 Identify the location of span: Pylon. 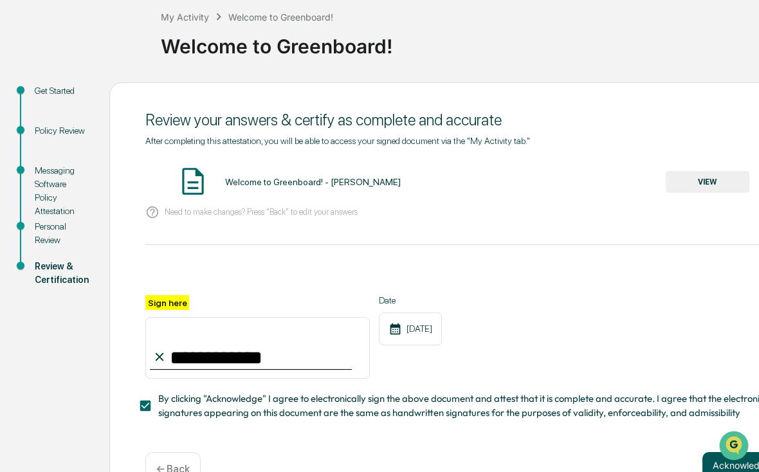
(141, 222).